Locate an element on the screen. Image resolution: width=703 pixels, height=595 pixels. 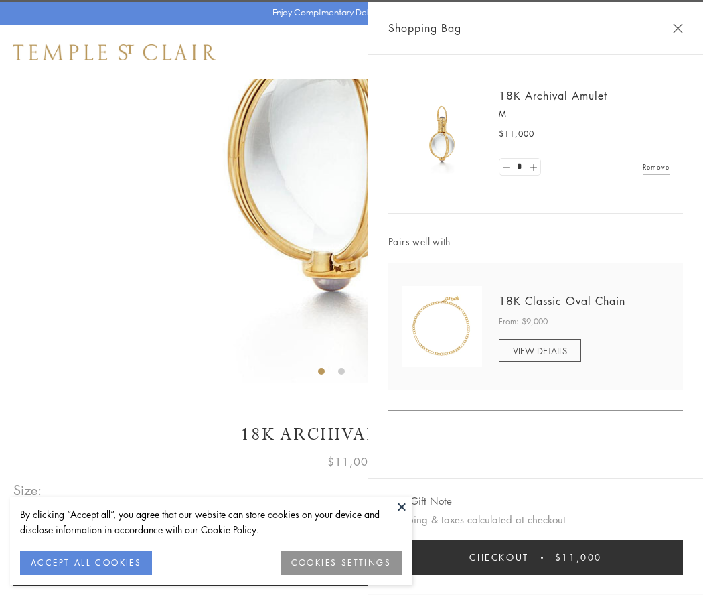
img: 18K Archival Amulet is located at coordinates (442, 134).